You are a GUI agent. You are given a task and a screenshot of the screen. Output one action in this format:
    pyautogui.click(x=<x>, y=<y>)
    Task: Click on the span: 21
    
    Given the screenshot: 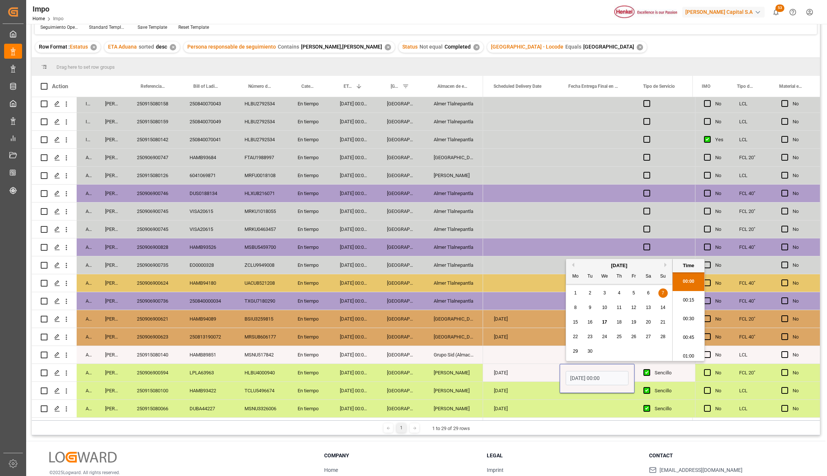 What is the action you would take?
    pyautogui.click(x=662, y=322)
    